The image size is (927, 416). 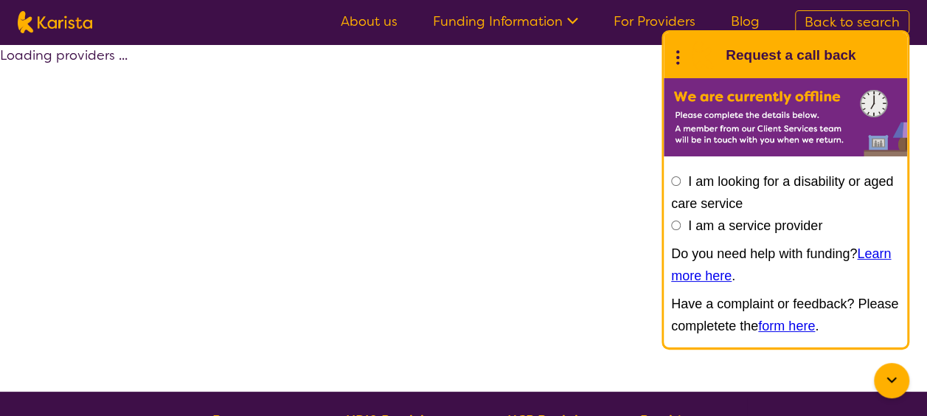 What do you see at coordinates (781, 192) in the screenshot?
I see `label: I am looking for a disability or aged care service` at bounding box center [781, 192].